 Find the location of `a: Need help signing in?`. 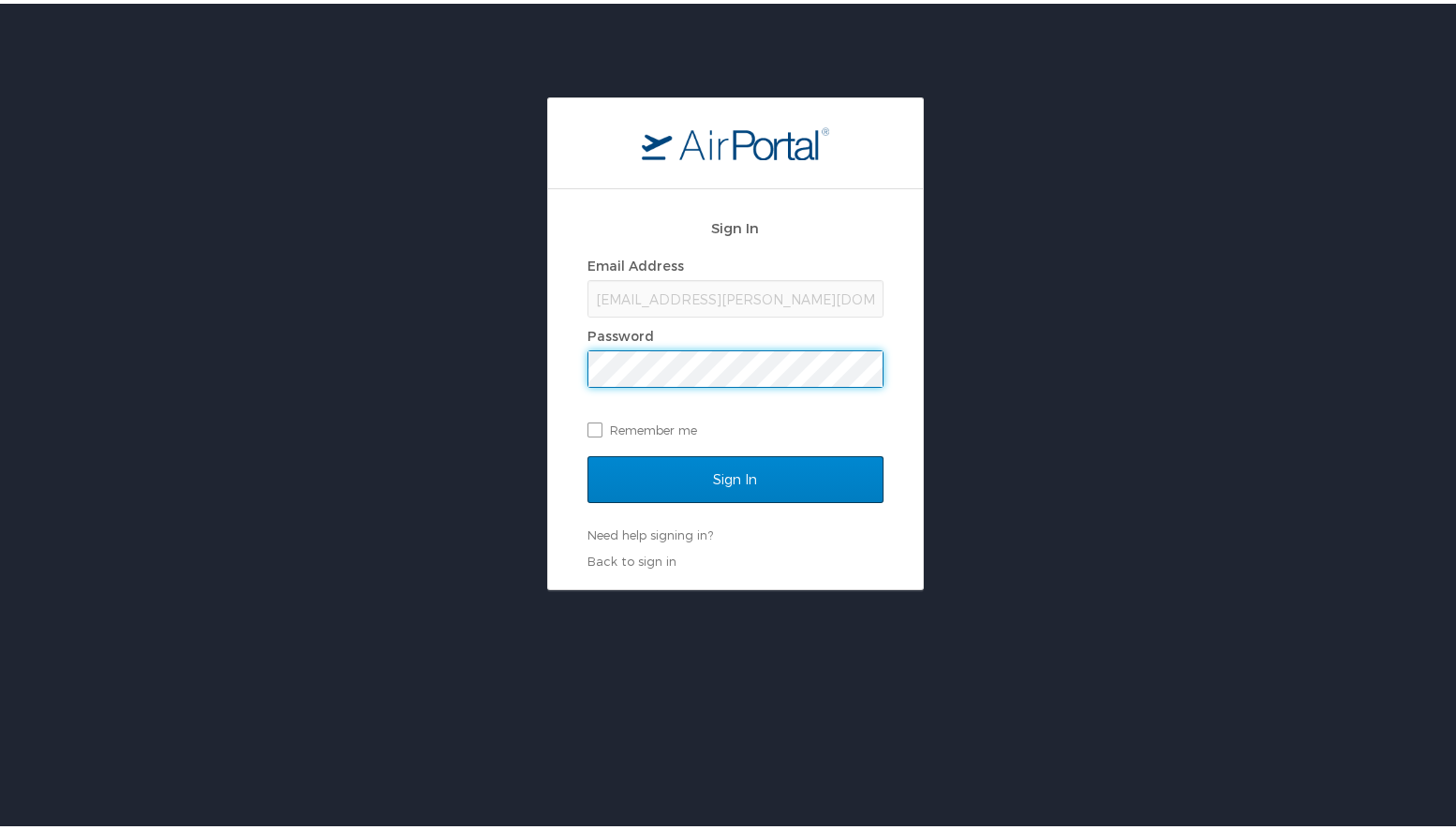

a: Need help signing in? is located at coordinates (651, 531).